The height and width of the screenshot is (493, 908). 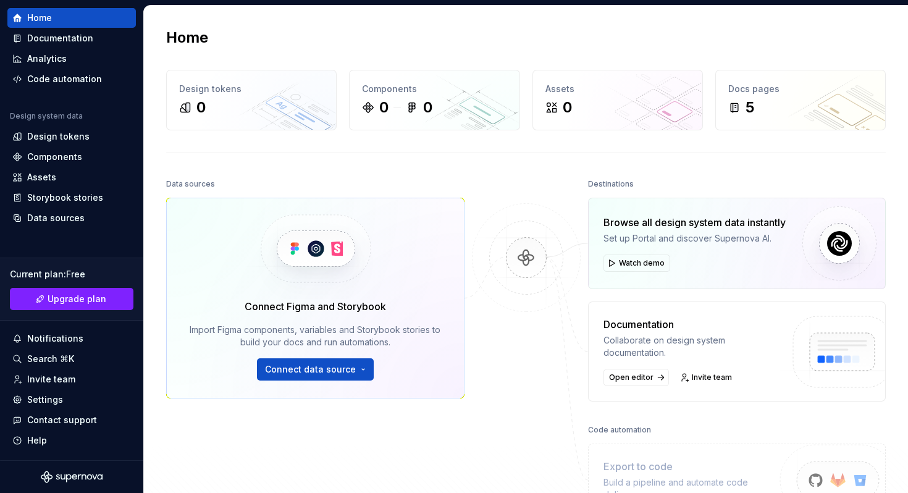 What do you see at coordinates (712, 378) in the screenshot?
I see `span: Invite team` at bounding box center [712, 378].